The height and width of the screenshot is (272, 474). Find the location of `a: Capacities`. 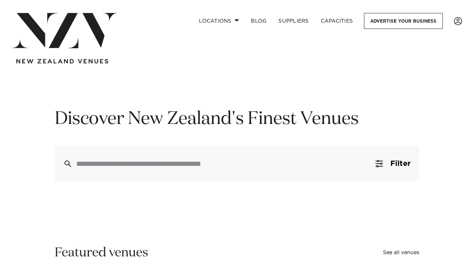

a: Capacities is located at coordinates (337, 21).